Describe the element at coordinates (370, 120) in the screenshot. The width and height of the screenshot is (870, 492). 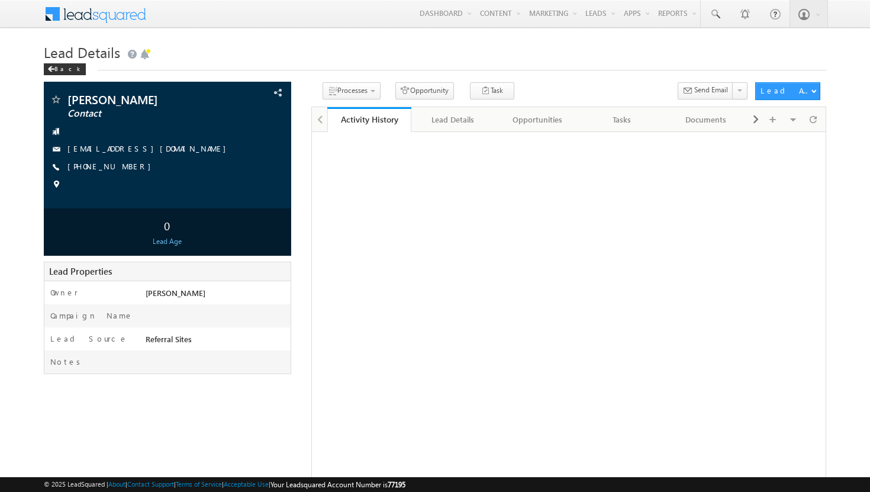
I see `a: Activity History` at that location.